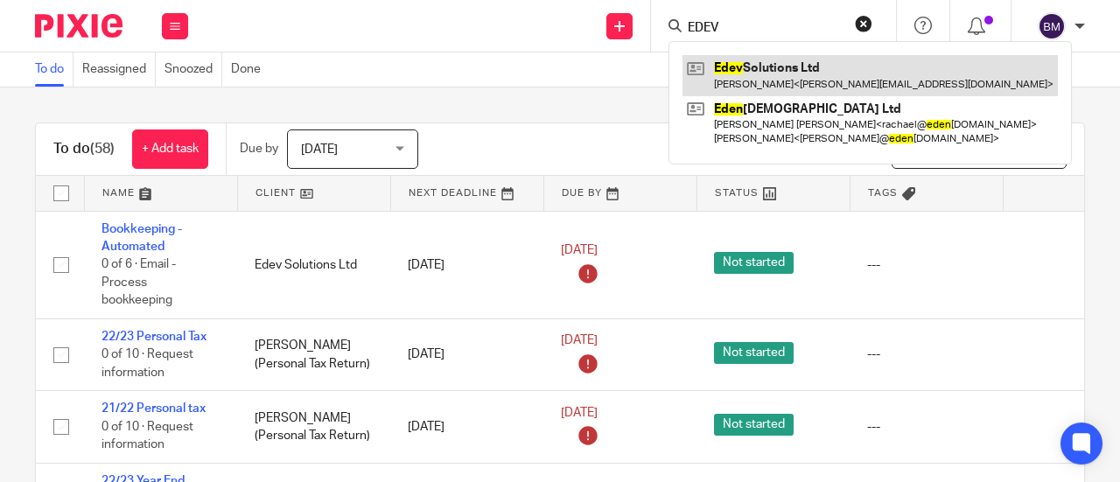  I want to click on span: (58), so click(102, 149).